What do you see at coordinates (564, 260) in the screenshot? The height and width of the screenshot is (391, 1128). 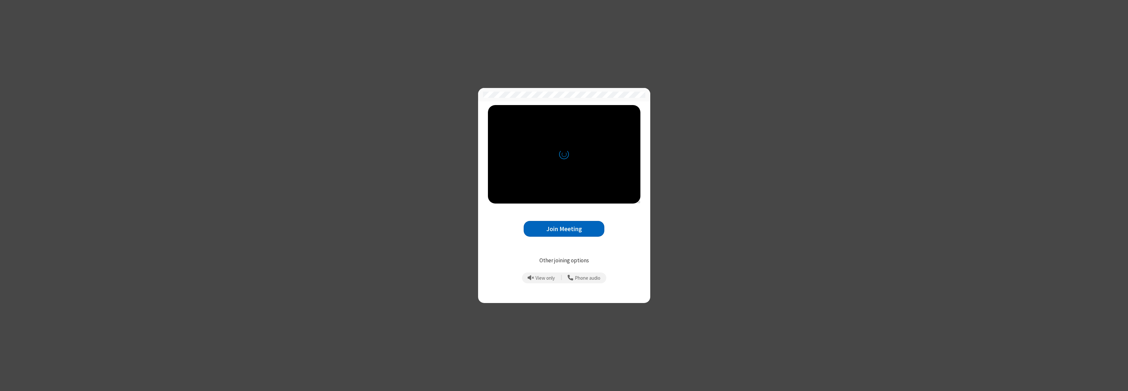 I see `p: Other joining options` at bounding box center [564, 260].